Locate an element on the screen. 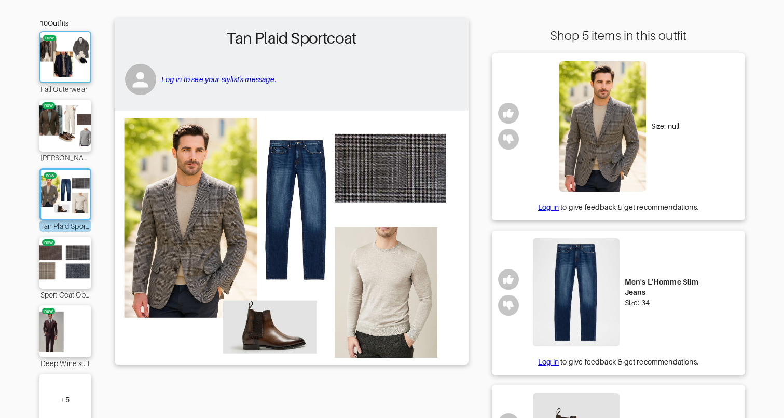  div: Size: 34 is located at coordinates (665, 303).